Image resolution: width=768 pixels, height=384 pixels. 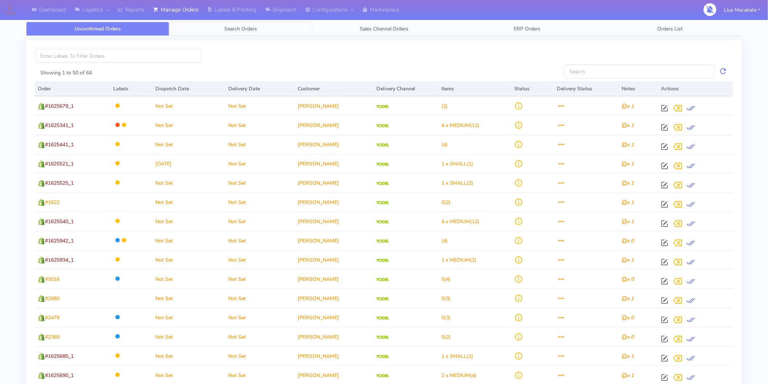 I want to click on span: Unconfirmed Orders, so click(x=98, y=29).